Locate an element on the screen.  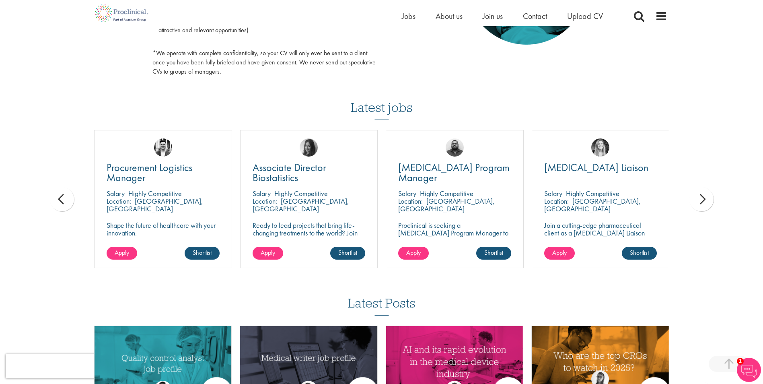
span: Procurement Logistics Manager is located at coordinates (149, 172).